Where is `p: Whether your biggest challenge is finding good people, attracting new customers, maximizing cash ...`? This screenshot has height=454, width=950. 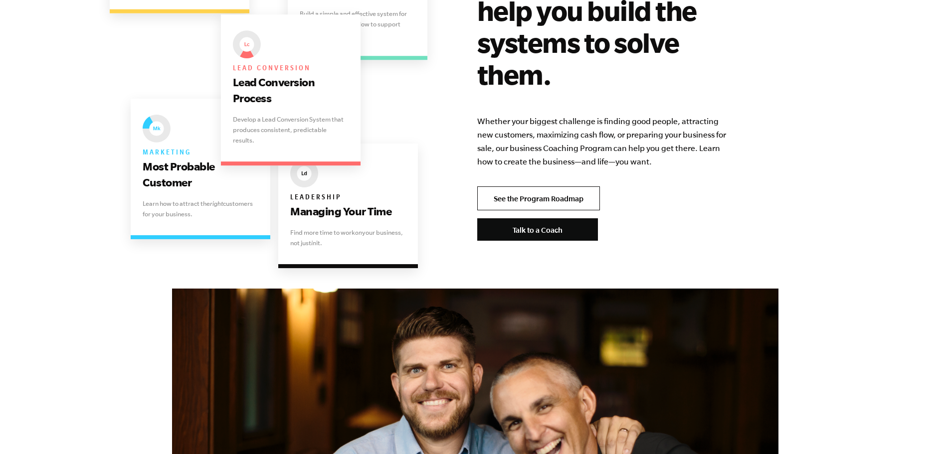
p: Whether your biggest challenge is finding good people, attracting new customers, maximizing cash ... is located at coordinates (603, 142).